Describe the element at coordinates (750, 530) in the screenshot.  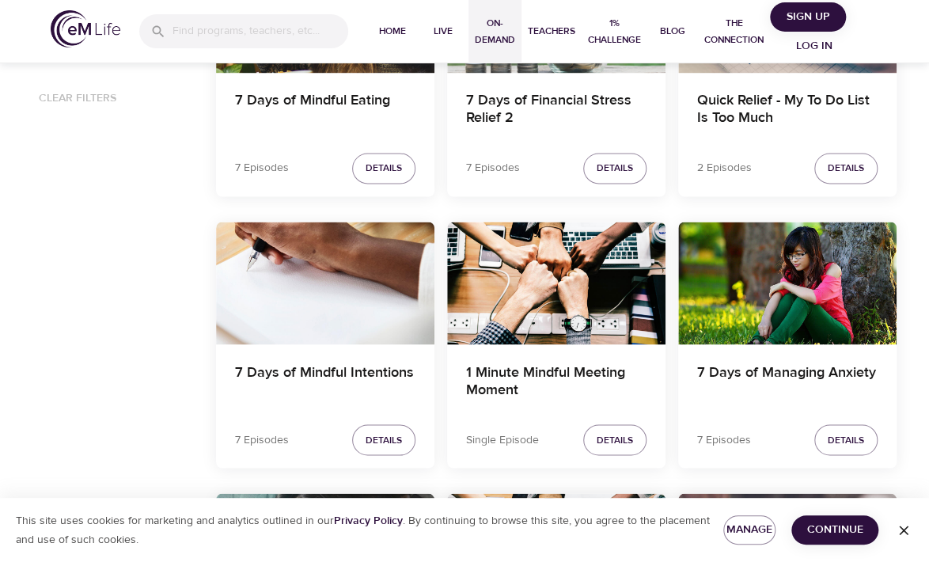
I see `button: Manage` at that location.